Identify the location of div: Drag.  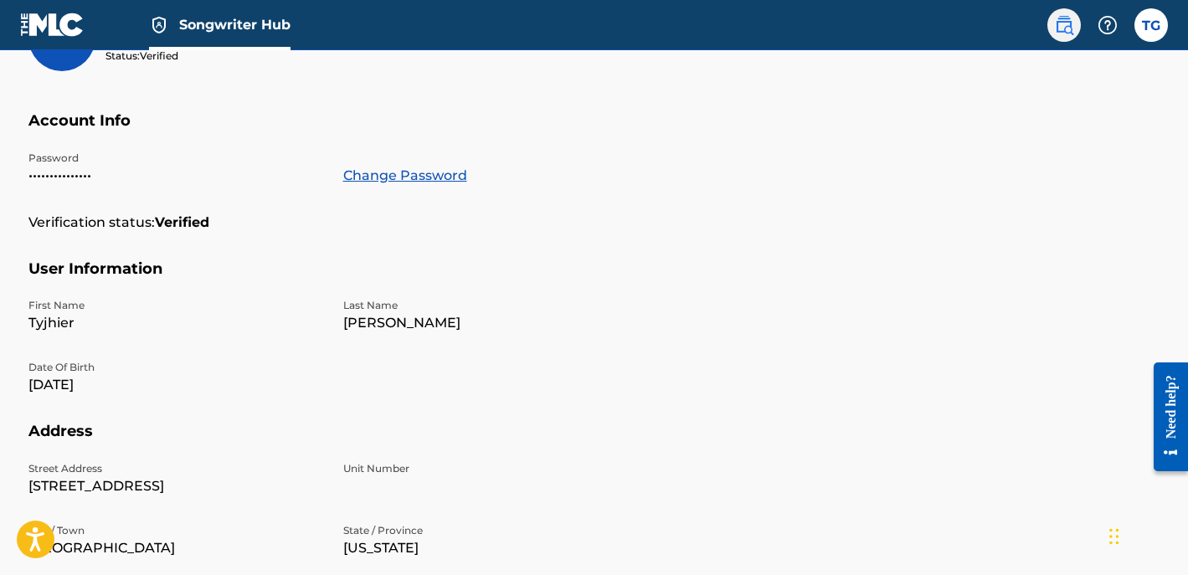
(1115, 537).